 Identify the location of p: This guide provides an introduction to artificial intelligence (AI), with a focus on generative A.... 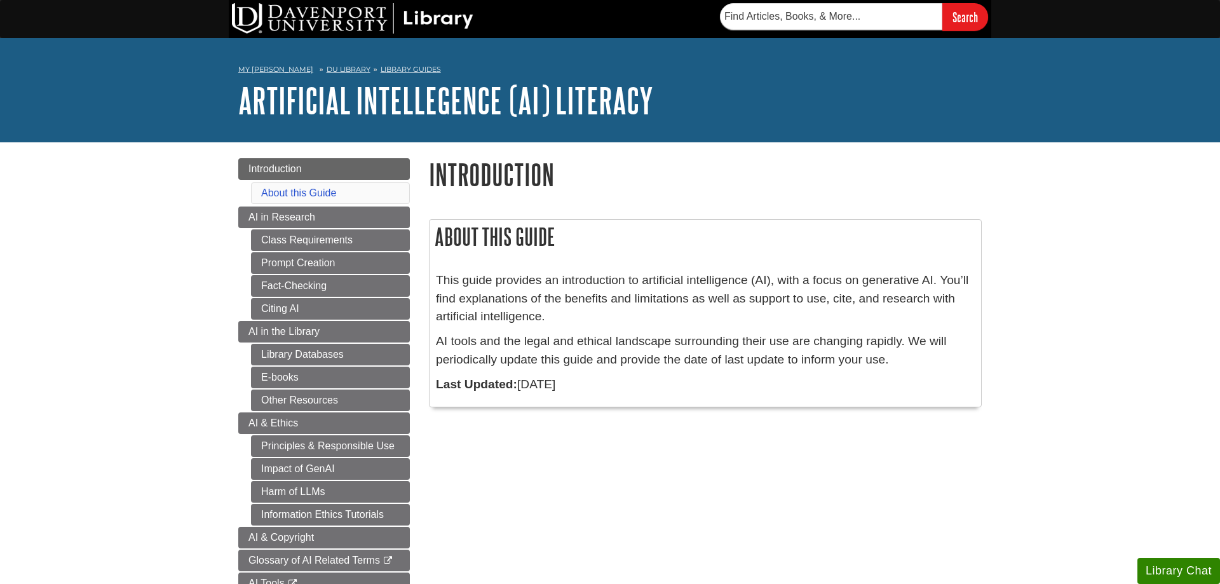
(705, 299).